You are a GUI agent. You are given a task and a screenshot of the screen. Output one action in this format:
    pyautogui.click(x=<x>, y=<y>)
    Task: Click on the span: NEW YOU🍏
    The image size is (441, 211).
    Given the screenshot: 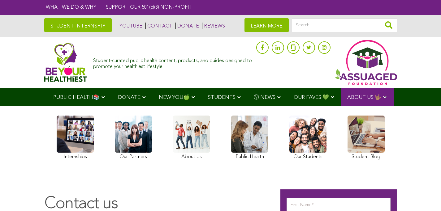 What is the action you would take?
    pyautogui.click(x=174, y=97)
    